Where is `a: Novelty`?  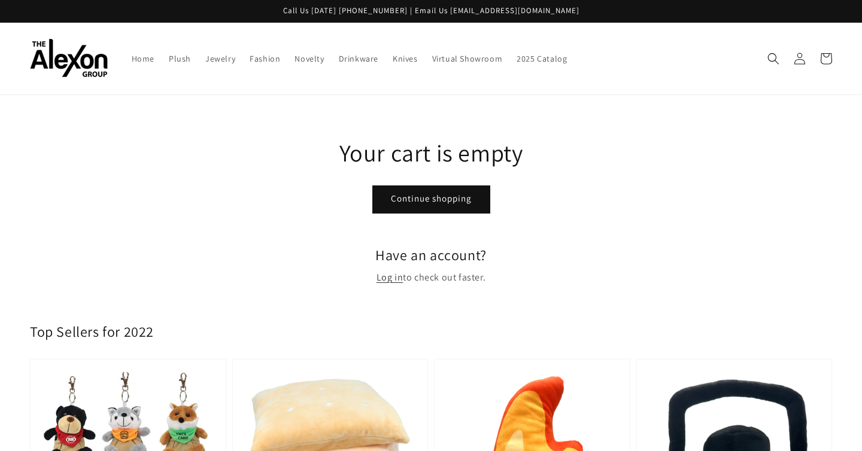 a: Novelty is located at coordinates (309, 59).